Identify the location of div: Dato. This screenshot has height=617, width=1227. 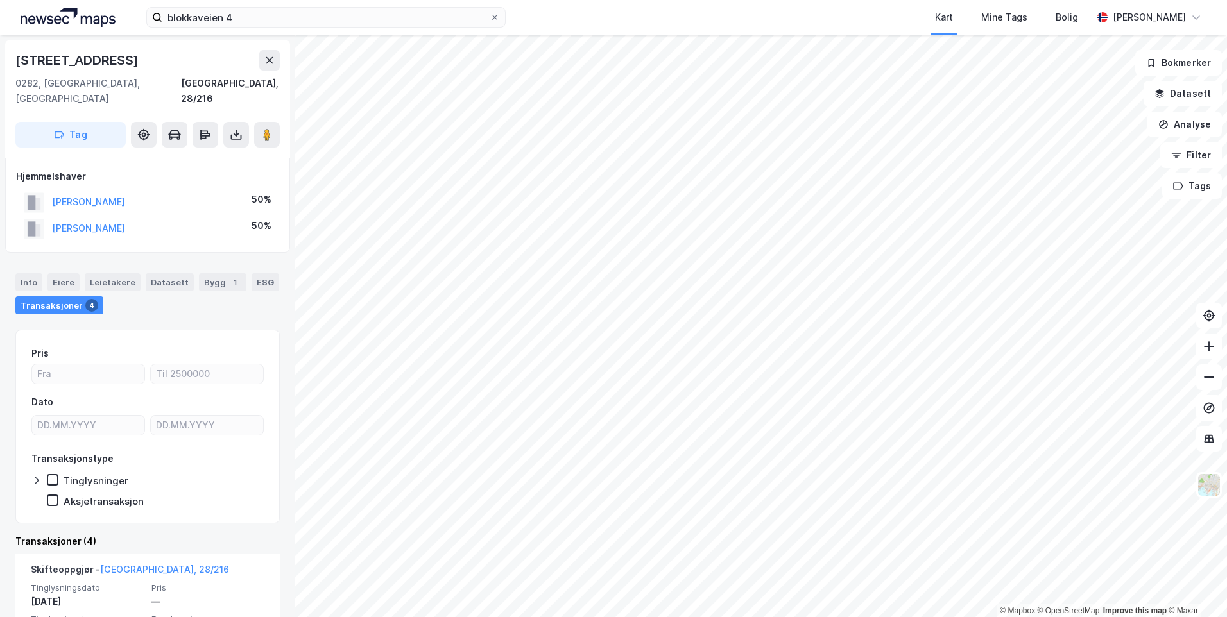
(42, 402).